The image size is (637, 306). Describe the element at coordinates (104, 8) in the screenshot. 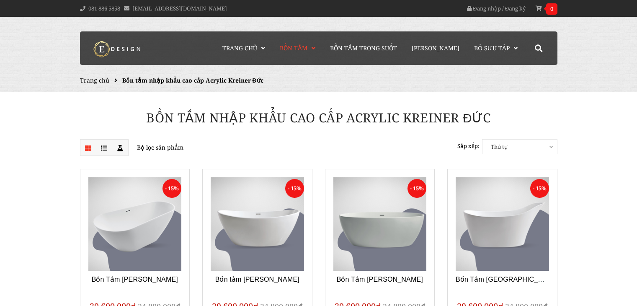

I see `a: 081 886 5858` at that location.